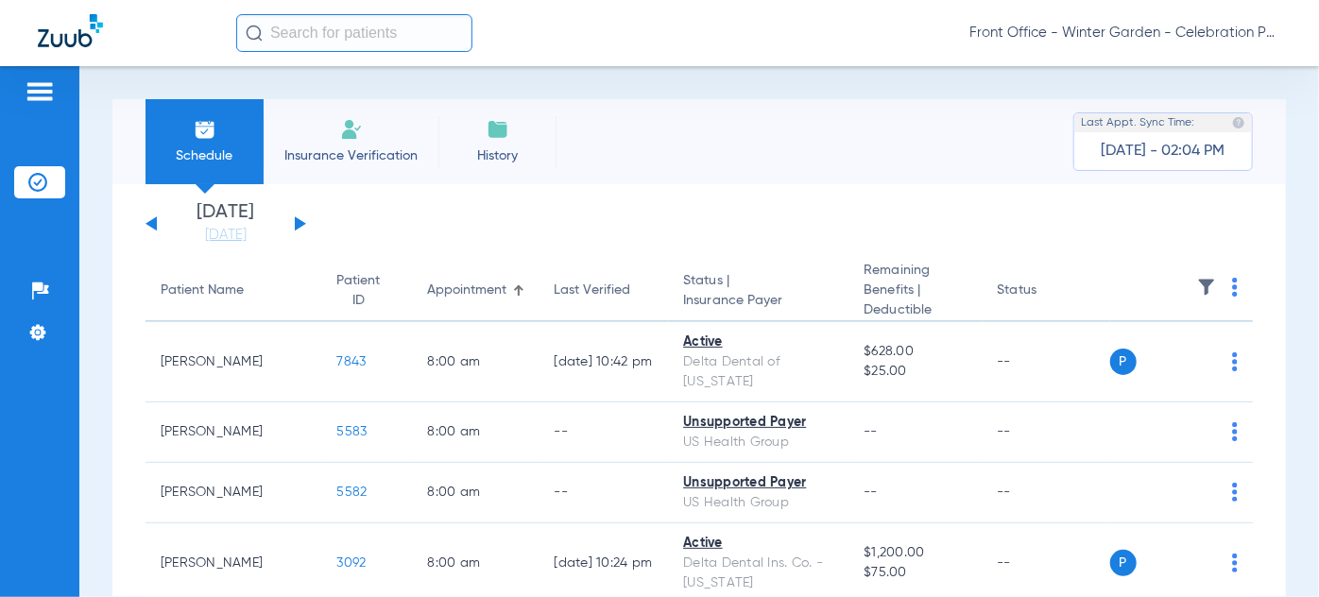  I want to click on span: Front Office - Winter Garden - Celebration Pediatric Dentistry, so click(1125, 33).